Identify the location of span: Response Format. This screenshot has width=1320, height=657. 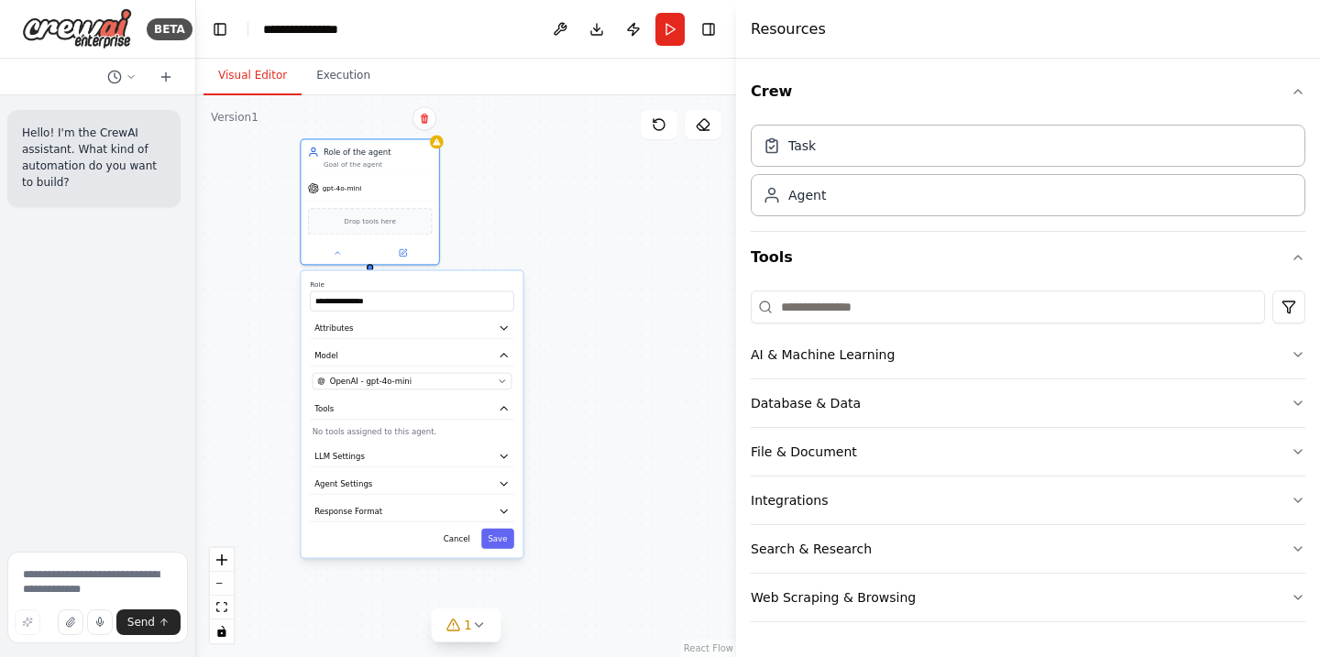
(348, 512).